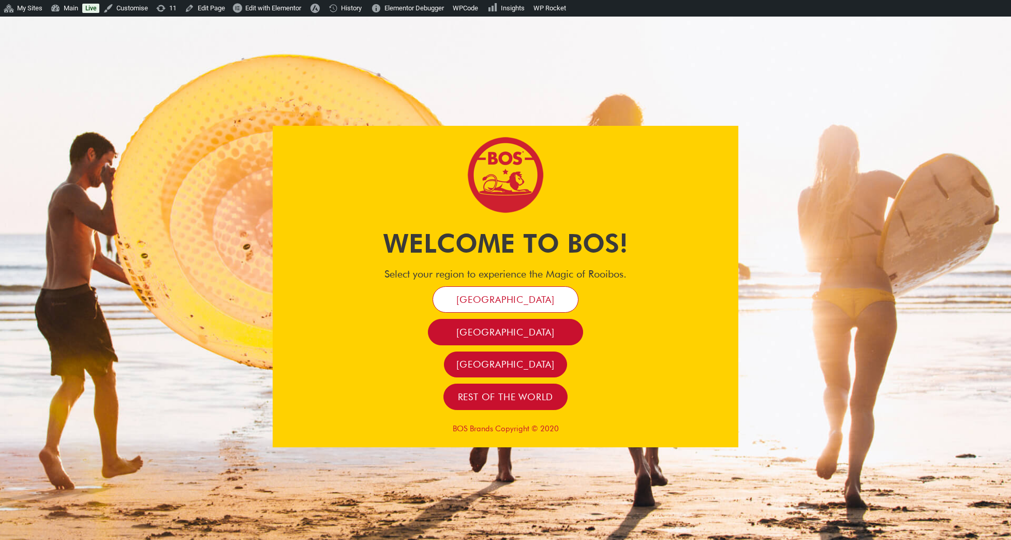 This screenshot has width=1011, height=540. What do you see at coordinates (506, 243) in the screenshot?
I see `h1: Welcome to BOS!` at bounding box center [506, 243].